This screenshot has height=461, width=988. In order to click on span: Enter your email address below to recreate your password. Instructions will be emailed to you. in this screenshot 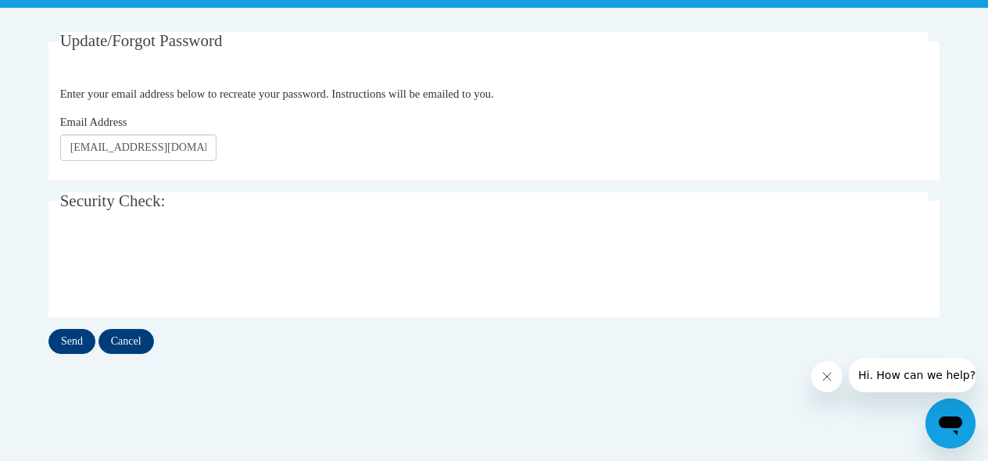, I will do `click(277, 94)`.